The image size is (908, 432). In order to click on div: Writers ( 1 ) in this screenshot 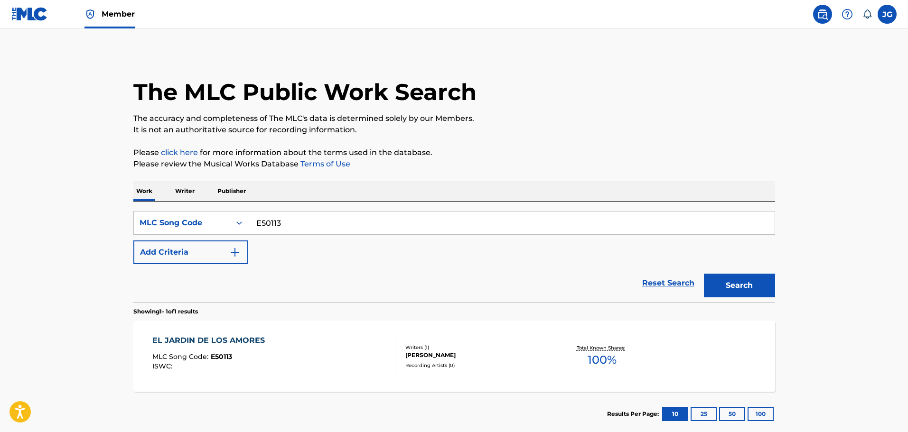, I will do `click(477, 347)`.